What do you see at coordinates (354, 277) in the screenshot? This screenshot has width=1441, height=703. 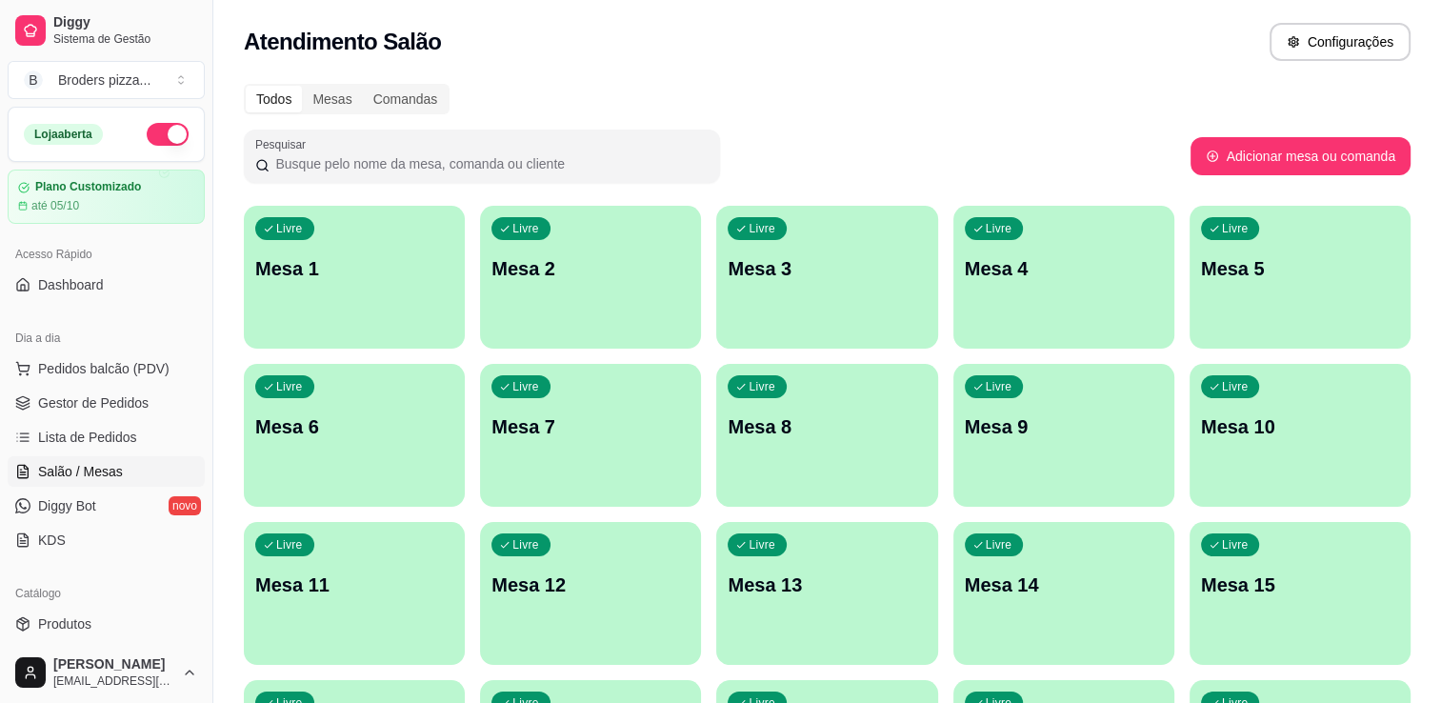 I see `button: LivreMesa 1` at bounding box center [354, 277].